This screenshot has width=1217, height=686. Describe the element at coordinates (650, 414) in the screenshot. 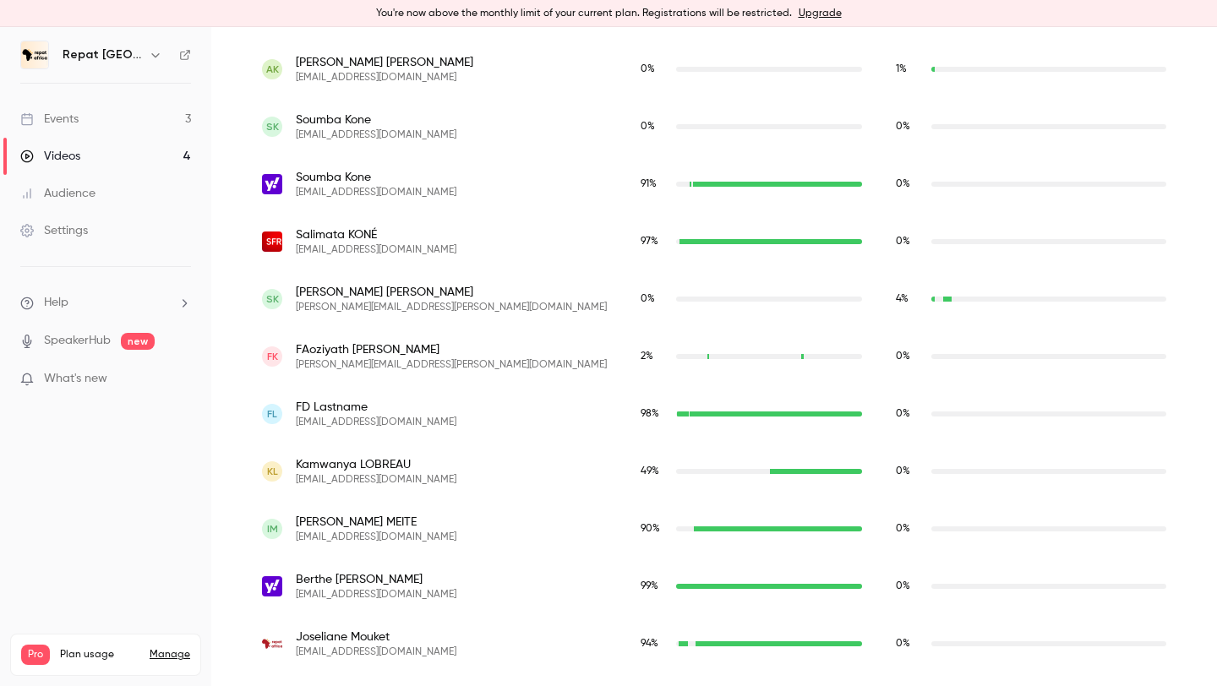

I see `span: 98 %` at that location.